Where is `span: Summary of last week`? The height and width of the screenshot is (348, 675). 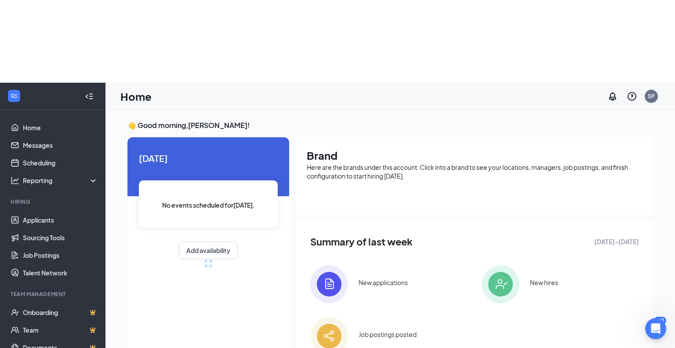 span: Summary of last week is located at coordinates (361, 241).